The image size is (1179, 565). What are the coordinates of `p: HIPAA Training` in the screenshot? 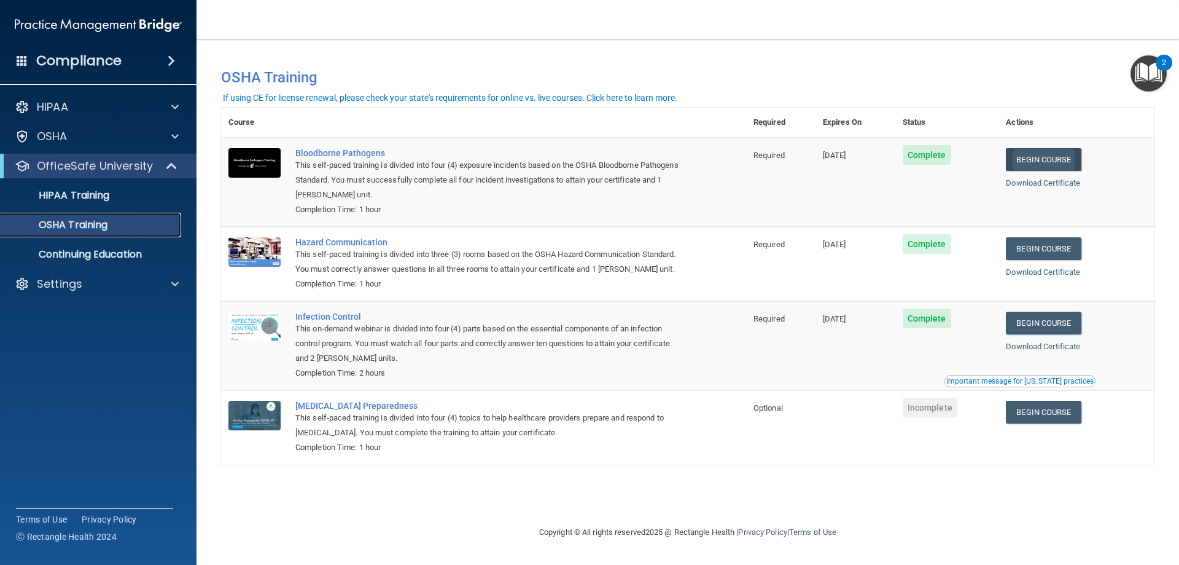 It's located at (58, 195).